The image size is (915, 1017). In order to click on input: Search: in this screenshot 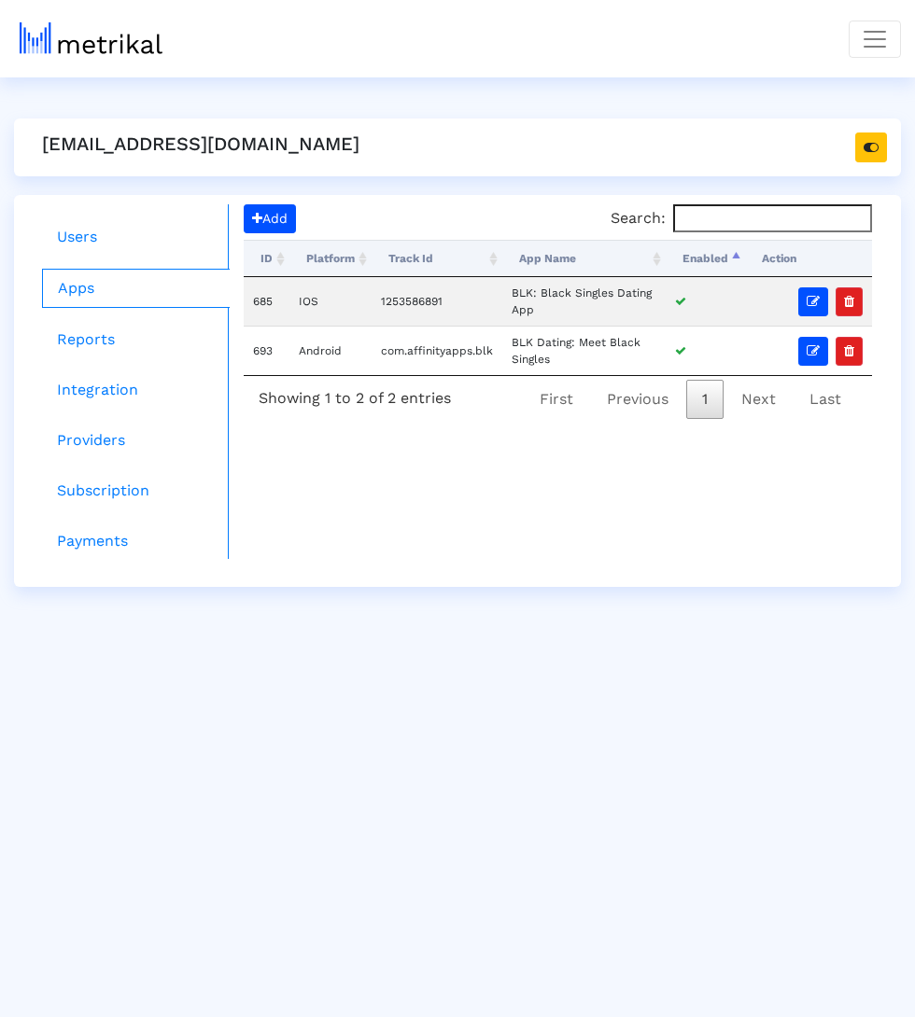, I will do `click(772, 218)`.